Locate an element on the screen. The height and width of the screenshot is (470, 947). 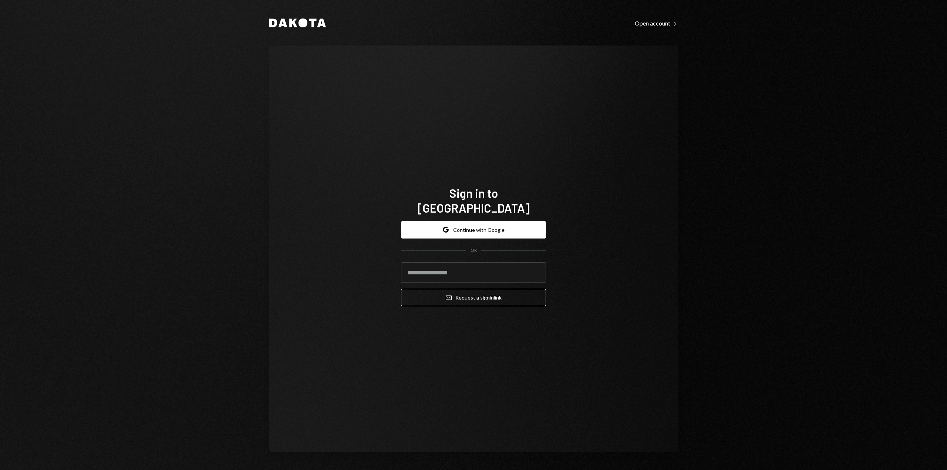
div: OR is located at coordinates (474, 251).